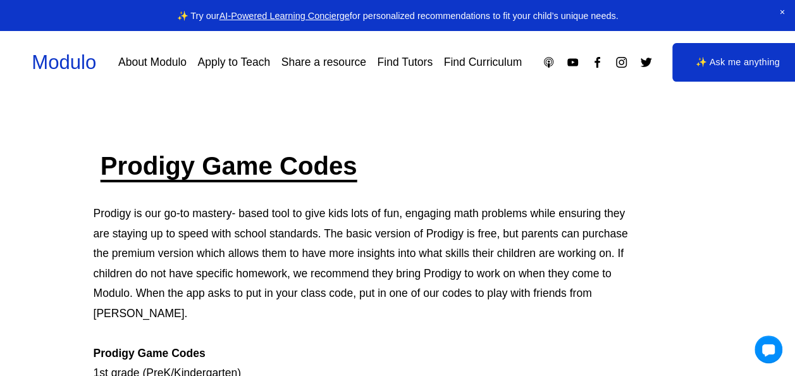 The height and width of the screenshot is (376, 795). I want to click on a: YouTube, so click(572, 62).